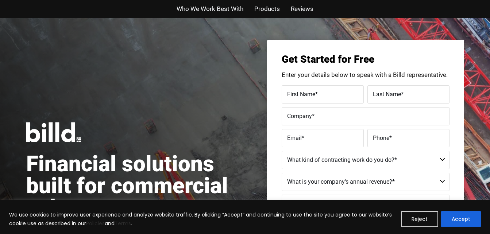 Image resolution: width=490 pixels, height=234 pixels. Describe the element at coordinates (381, 138) in the screenshot. I see `span: Phone` at that location.